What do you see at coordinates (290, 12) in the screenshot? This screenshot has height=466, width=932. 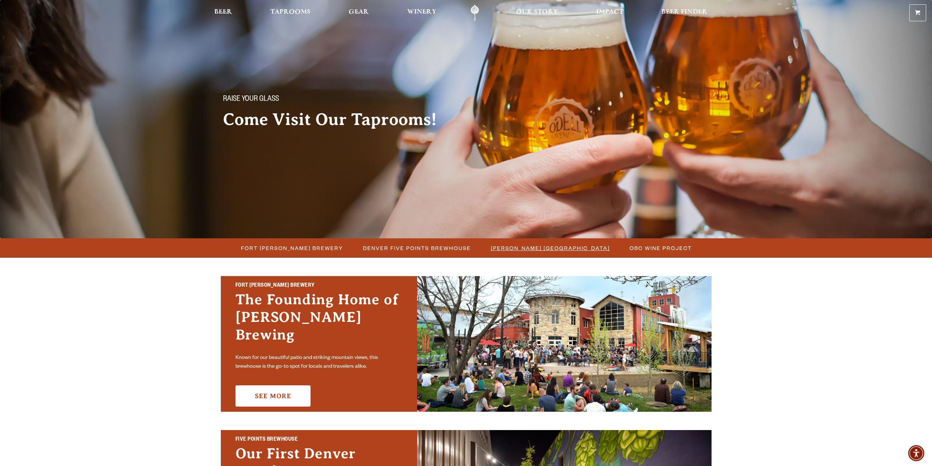 I see `span: Taprooms` at bounding box center [290, 12].